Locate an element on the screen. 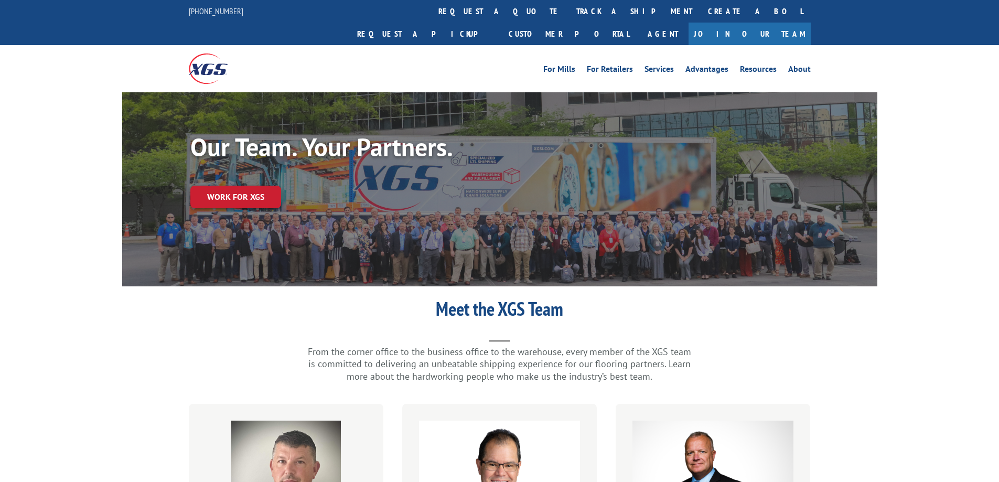 The image size is (999, 482). a: Work for XGS is located at coordinates (236, 197).